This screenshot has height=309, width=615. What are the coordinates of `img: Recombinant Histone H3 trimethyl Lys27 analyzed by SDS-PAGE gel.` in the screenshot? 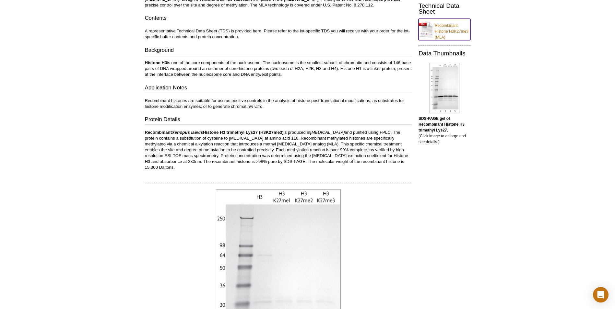 It's located at (444, 88).